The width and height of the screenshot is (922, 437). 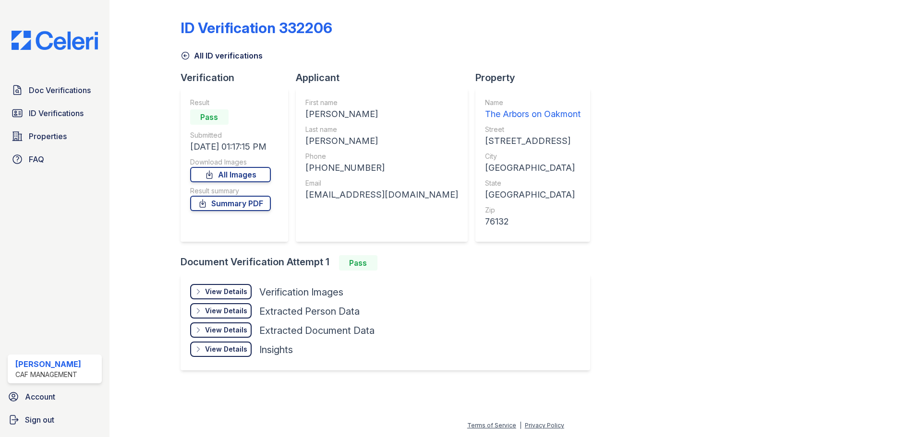 I want to click on div: Document Verification Attempt 1, so click(x=389, y=263).